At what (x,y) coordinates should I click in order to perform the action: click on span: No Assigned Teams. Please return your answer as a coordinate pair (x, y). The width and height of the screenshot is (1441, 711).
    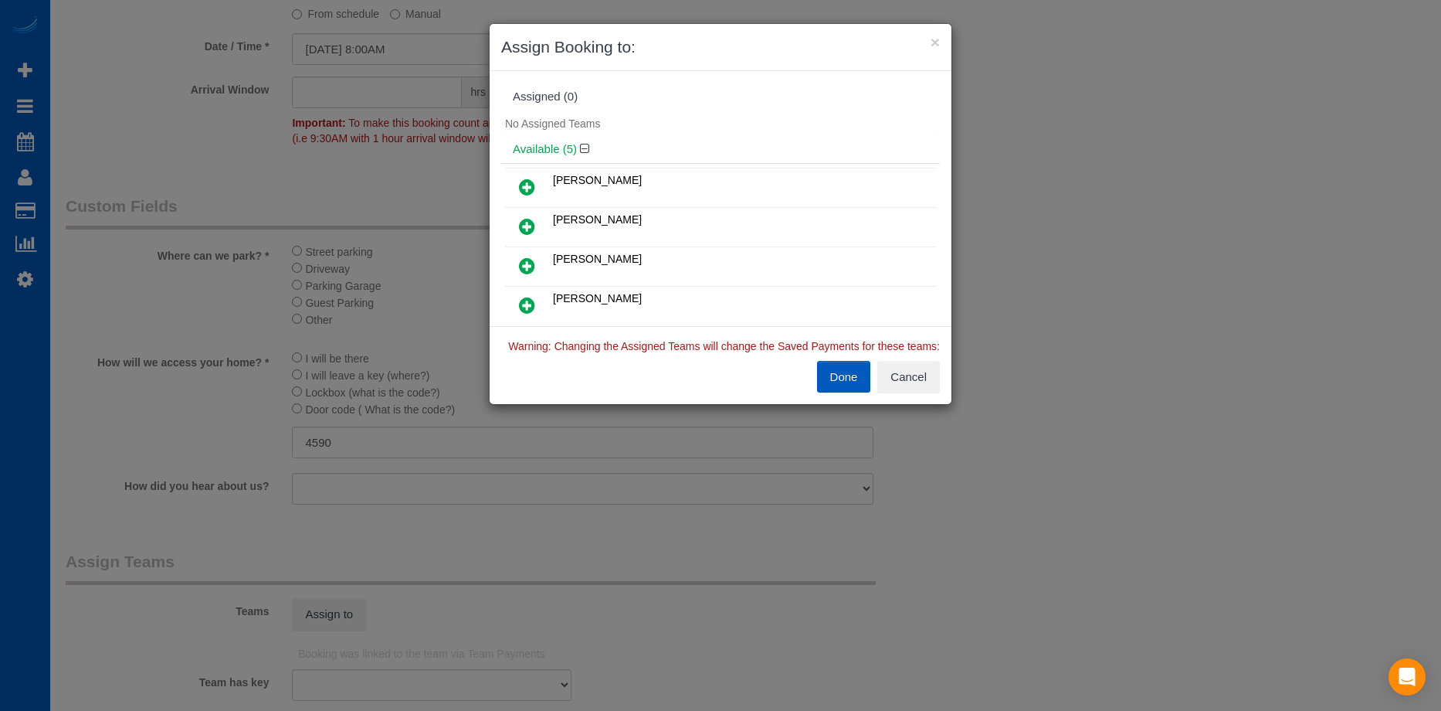
    Looking at the image, I should click on (552, 124).